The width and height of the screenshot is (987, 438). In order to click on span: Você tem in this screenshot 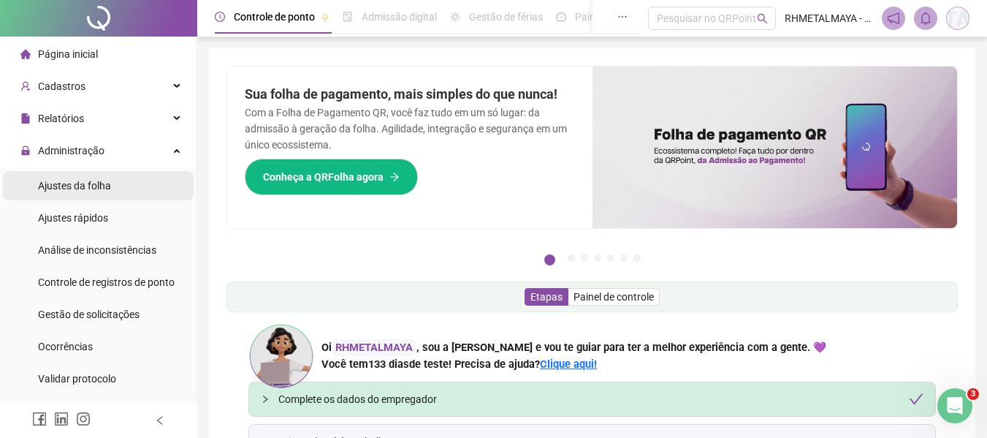, I will do `click(345, 364)`.